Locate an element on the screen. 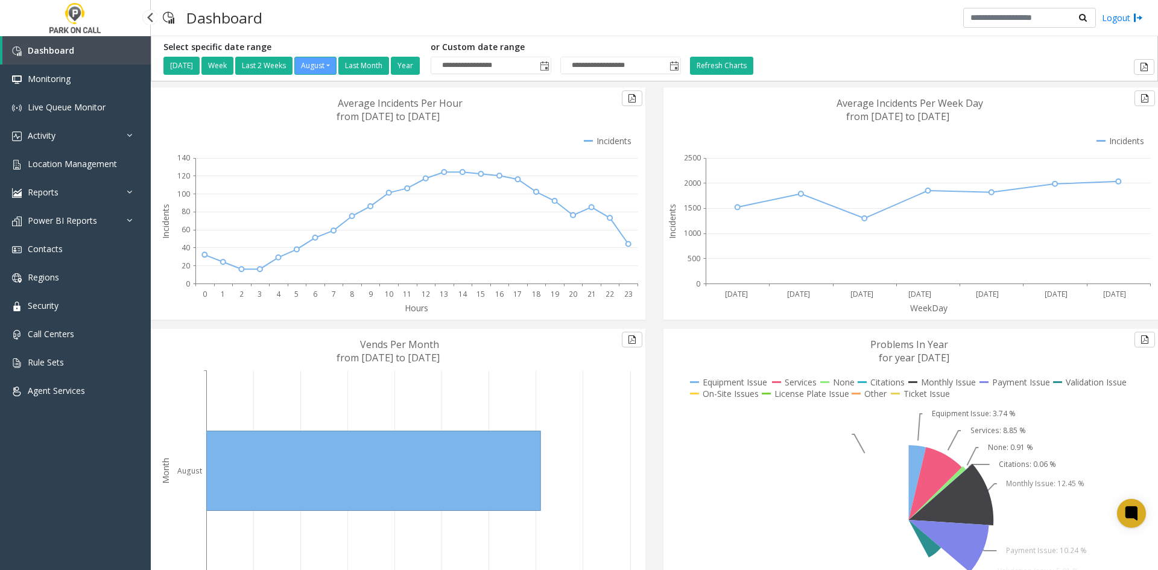 The height and width of the screenshot is (570, 1158). text: August is located at coordinates (189, 470).